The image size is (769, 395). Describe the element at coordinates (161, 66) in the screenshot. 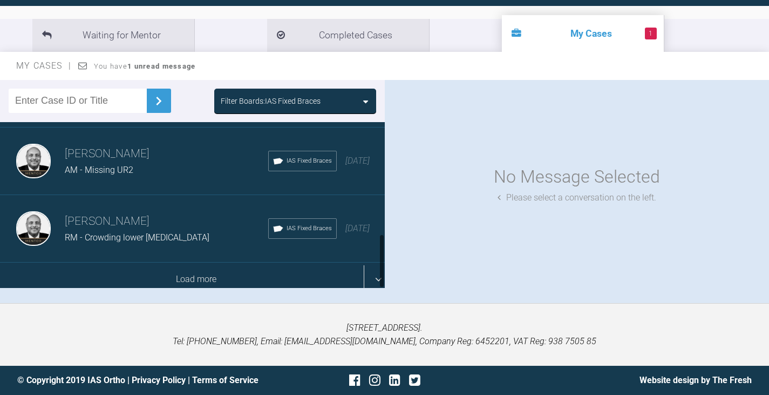

I see `strong: 1 unread message` at that location.